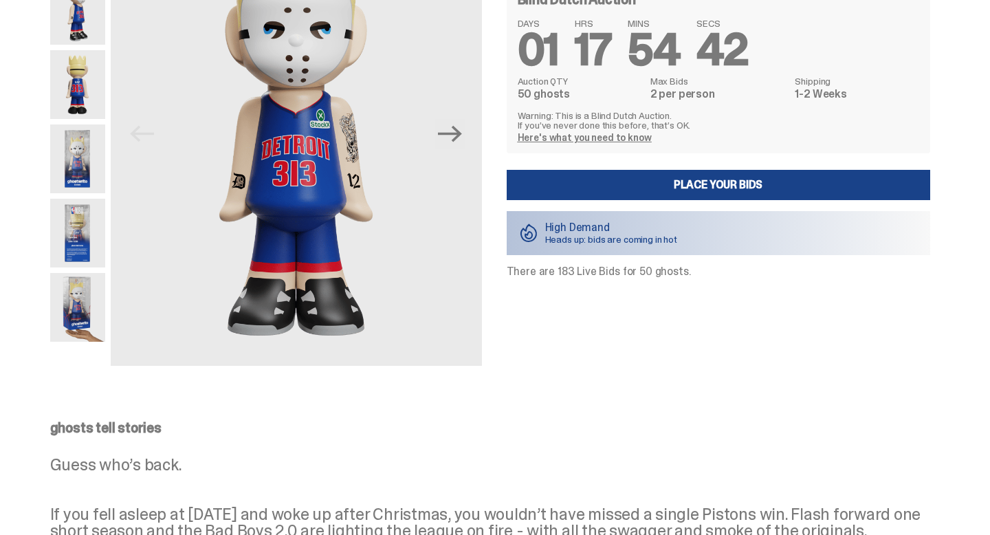 This screenshot has height=535, width=990. What do you see at coordinates (580, 81) in the screenshot?
I see `dt: Auction QTY` at bounding box center [580, 81].